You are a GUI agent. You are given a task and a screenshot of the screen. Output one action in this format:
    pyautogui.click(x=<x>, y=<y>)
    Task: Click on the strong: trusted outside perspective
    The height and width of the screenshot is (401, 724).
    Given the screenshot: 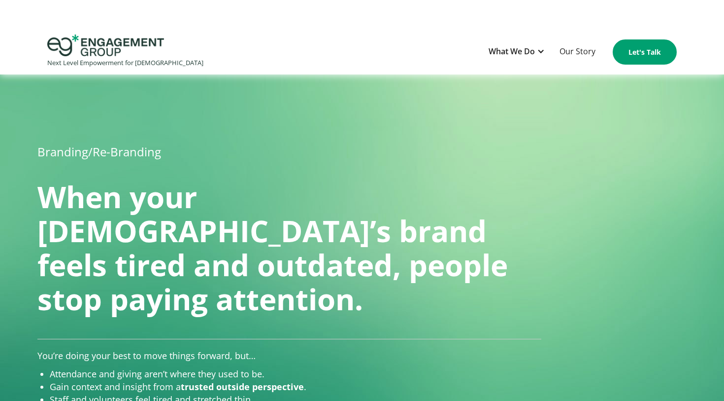 What is the action you would take?
    pyautogui.click(x=242, y=386)
    